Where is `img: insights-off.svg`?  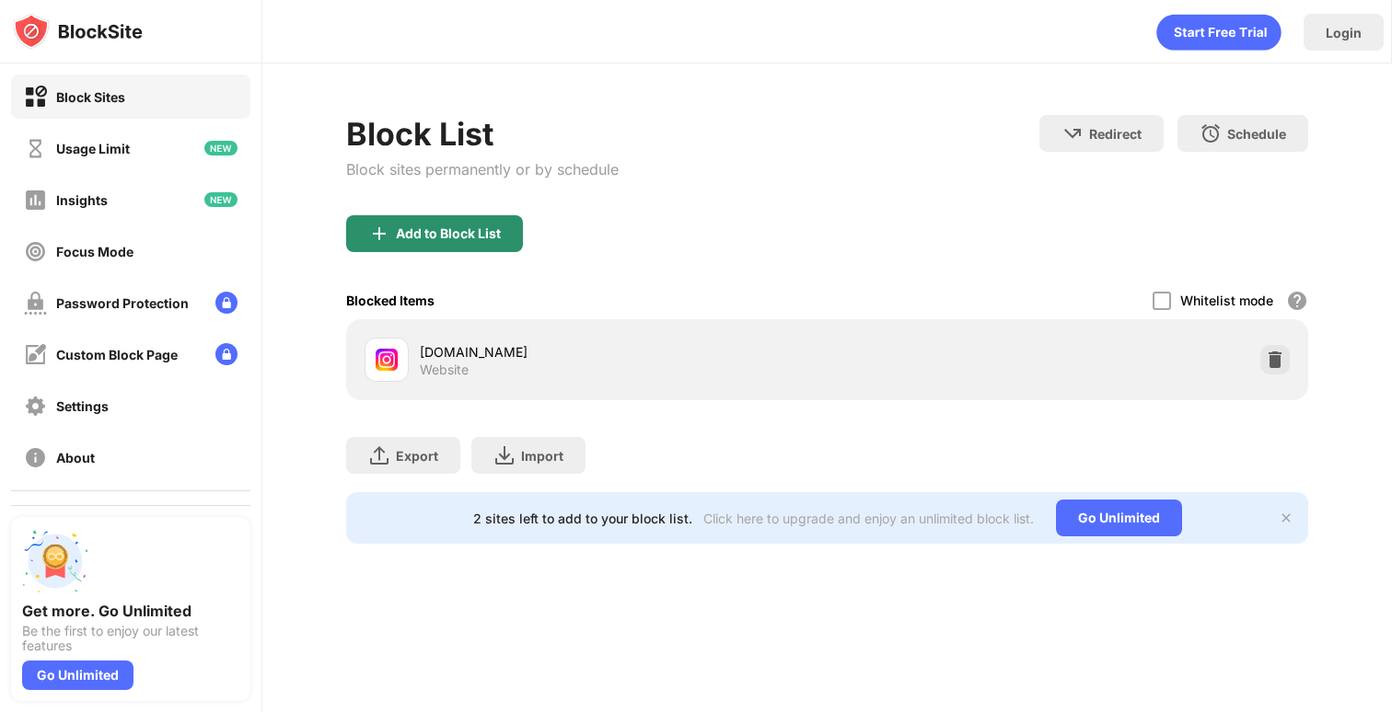
img: insights-off.svg is located at coordinates (35, 200).